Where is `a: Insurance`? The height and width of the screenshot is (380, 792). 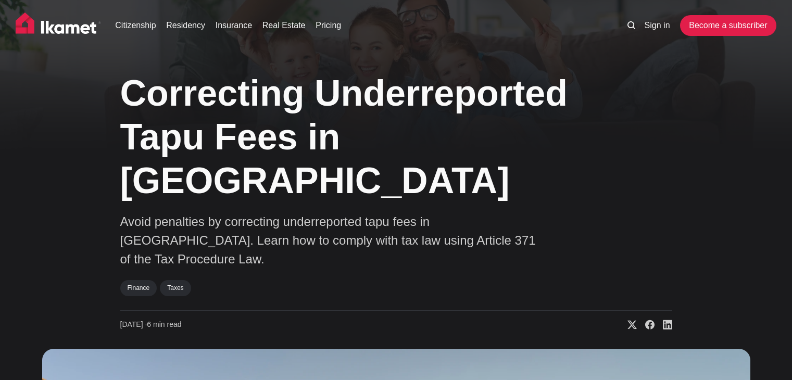 a: Insurance is located at coordinates (234, 26).